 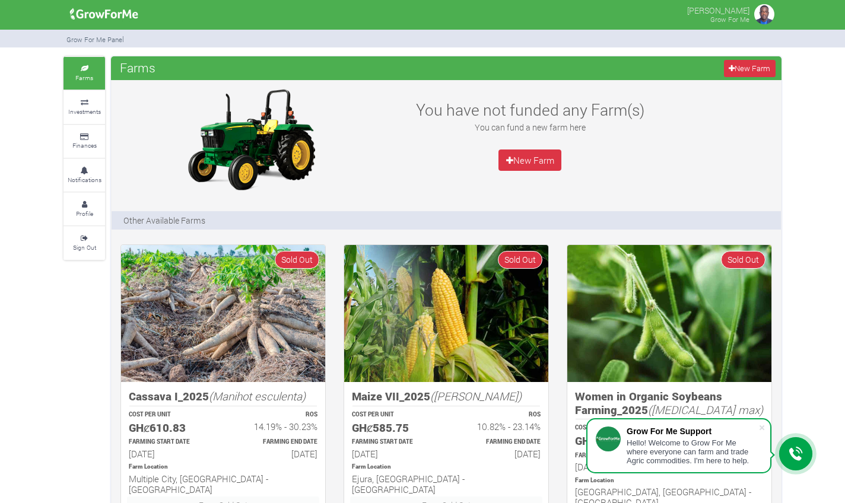 What do you see at coordinates (84, 214) in the screenshot?
I see `small: Profile` at bounding box center [84, 214].